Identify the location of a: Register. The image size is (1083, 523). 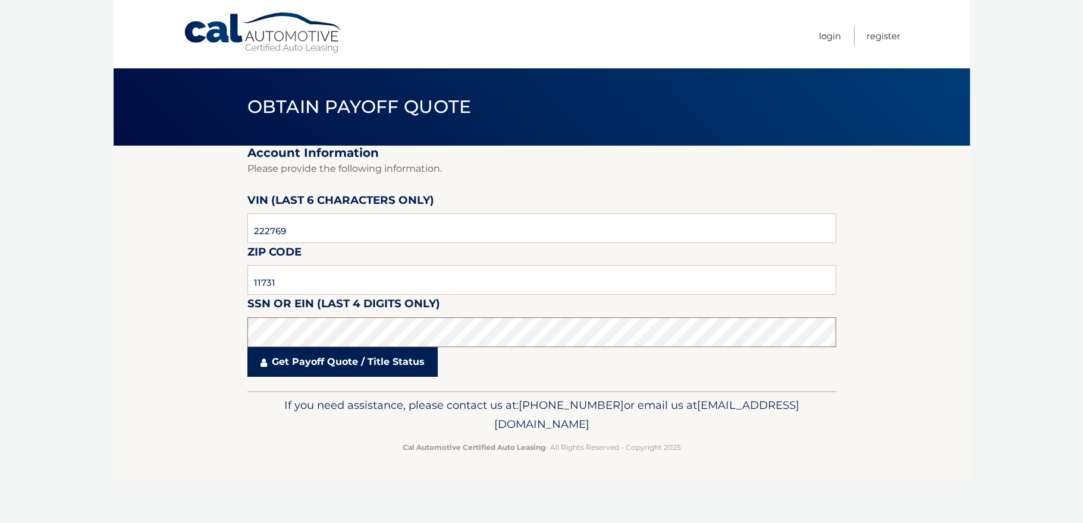
(883, 36).